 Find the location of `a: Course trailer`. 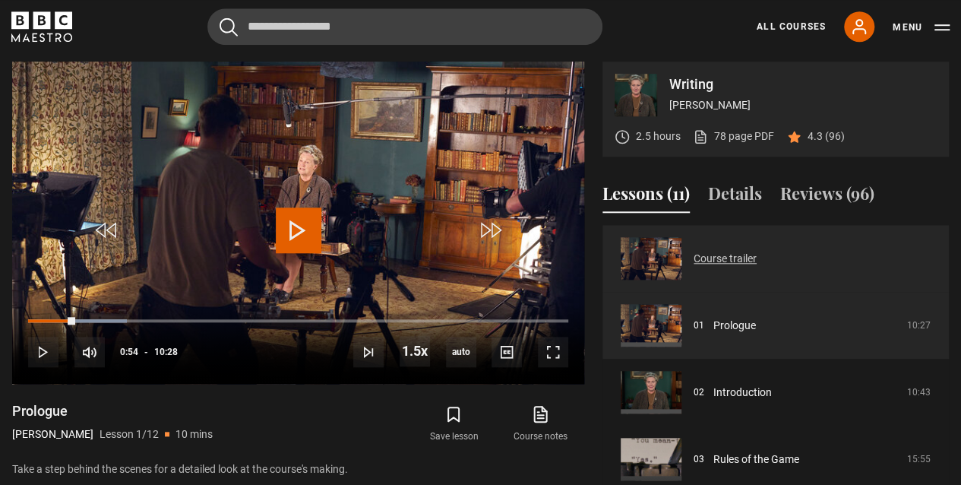

a: Course trailer is located at coordinates (724, 258).